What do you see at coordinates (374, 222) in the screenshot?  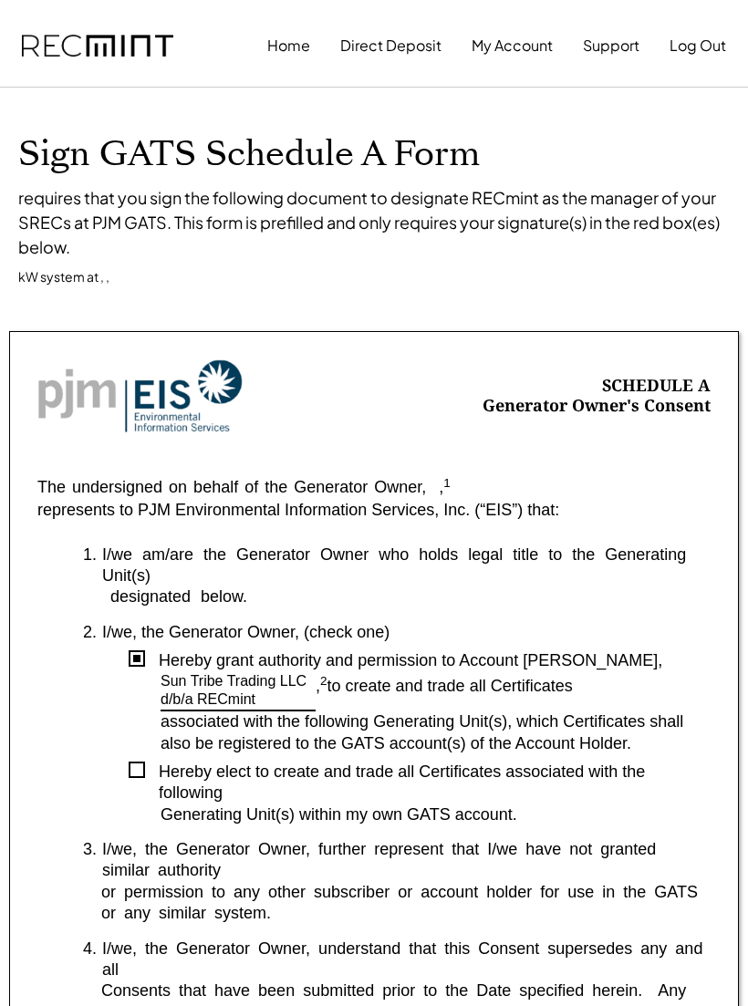 I see `div: requires that you sign the following document to designate RECmint as the manager of your SRECs a...` at bounding box center [374, 222].